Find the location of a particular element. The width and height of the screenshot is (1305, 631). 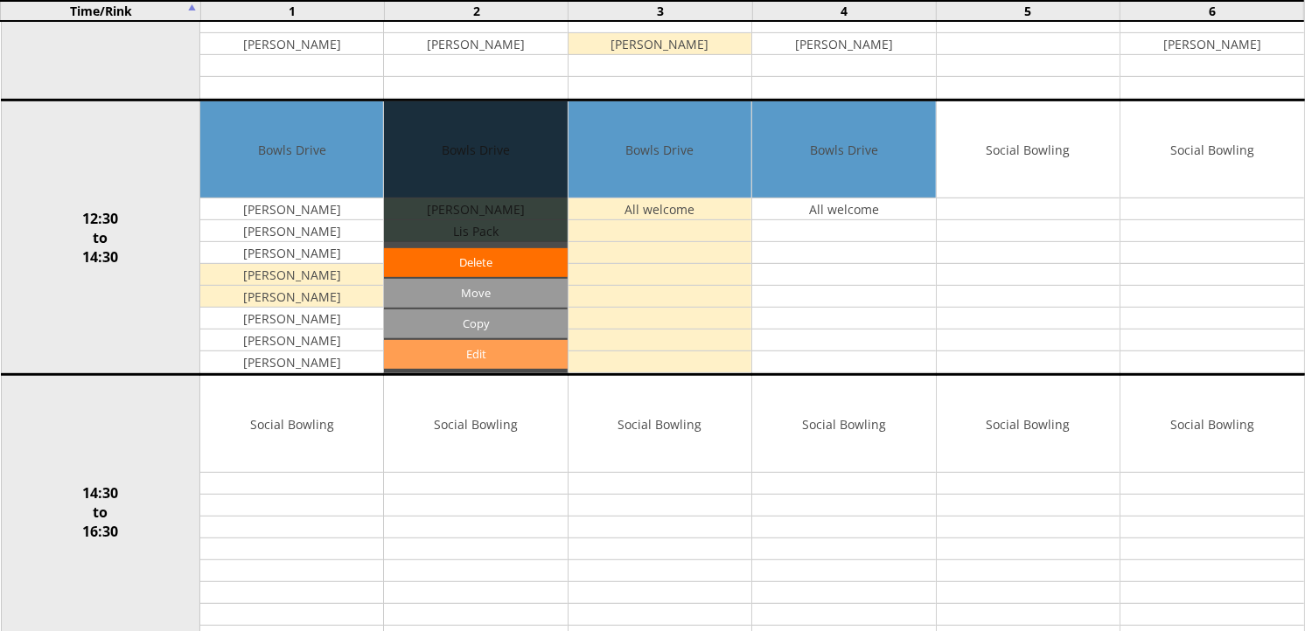

td: 3 is located at coordinates (660, 10).